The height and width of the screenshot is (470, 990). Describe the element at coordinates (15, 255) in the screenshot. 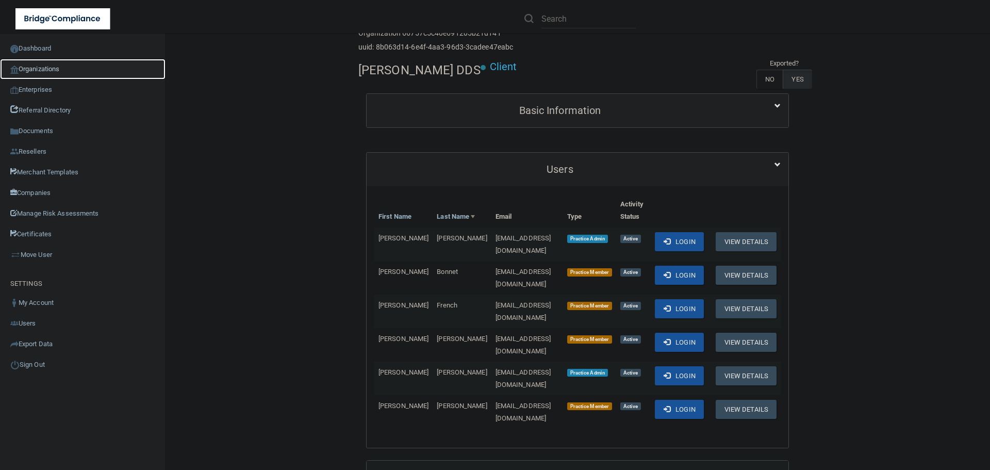

I see `img: briefcase.64adab9b.png` at that location.